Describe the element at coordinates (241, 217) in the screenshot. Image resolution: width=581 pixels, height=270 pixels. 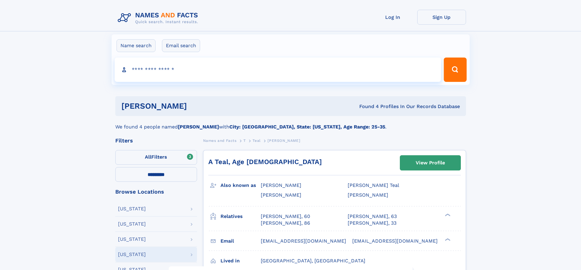
I see `h3: Relatives` at that location.